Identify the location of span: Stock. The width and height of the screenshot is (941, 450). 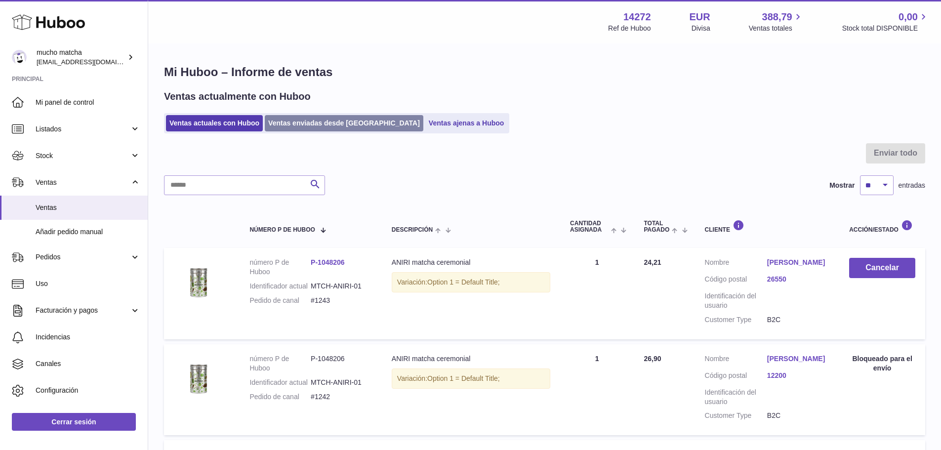
(82, 156).